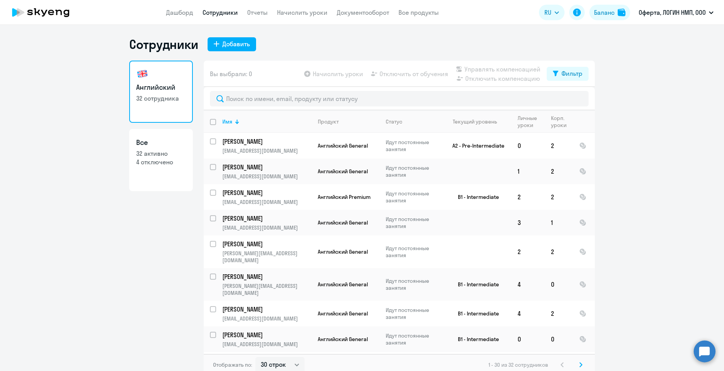 Image resolution: width=724 pixels, height=371 pixels. Describe the element at coordinates (302, 12) in the screenshot. I see `a: Начислить уроки` at that location.